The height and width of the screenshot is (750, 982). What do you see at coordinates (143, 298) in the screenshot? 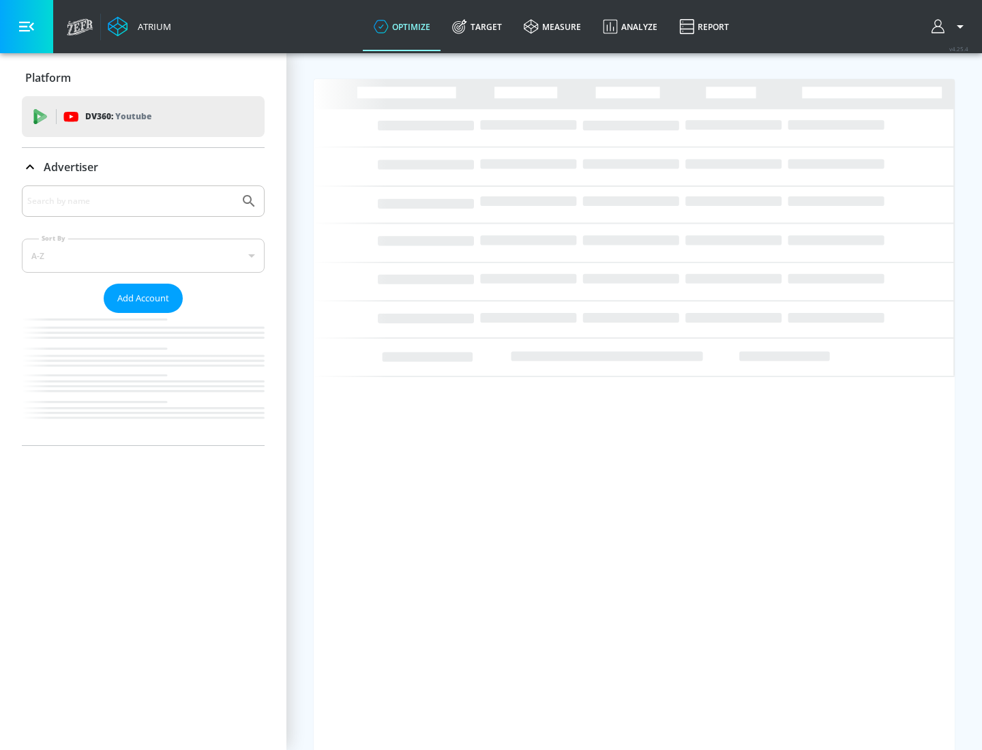
I see `button: Add Account` at bounding box center [143, 298].